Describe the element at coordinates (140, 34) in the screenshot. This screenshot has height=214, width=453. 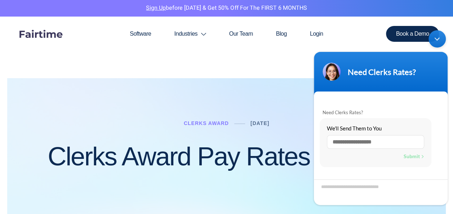
I see `a: Software` at that location.